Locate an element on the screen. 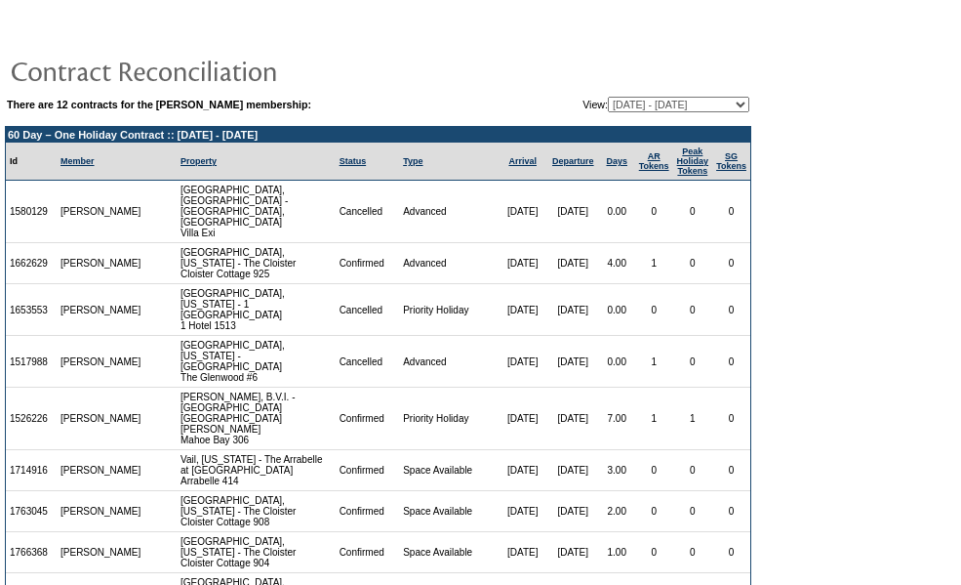  td: 4.00 is located at coordinates (617, 264).